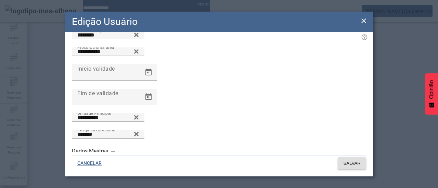  What do you see at coordinates (351, 164) in the screenshot?
I see `button: SALVAR` at bounding box center [351, 164].